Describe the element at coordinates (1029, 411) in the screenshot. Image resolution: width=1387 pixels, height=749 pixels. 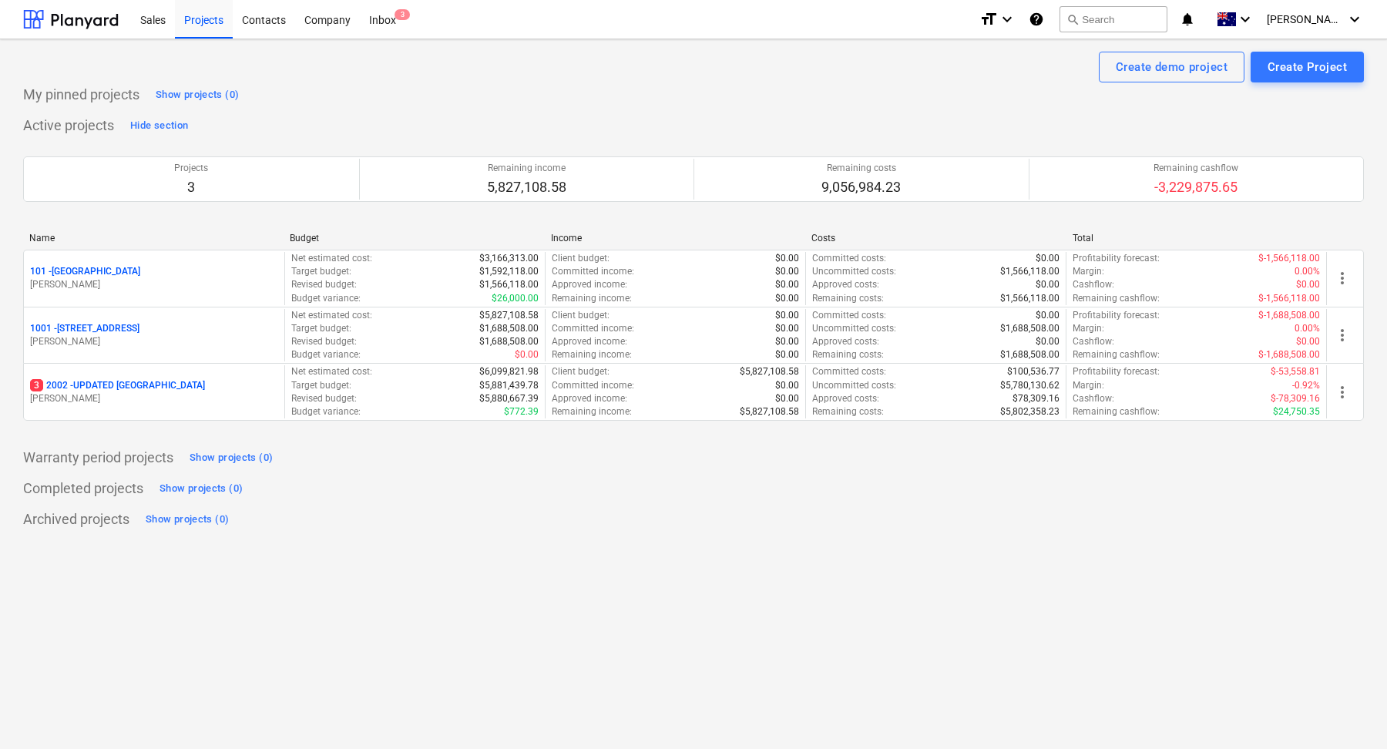
I see `p: $5,802,358.23` at that location.